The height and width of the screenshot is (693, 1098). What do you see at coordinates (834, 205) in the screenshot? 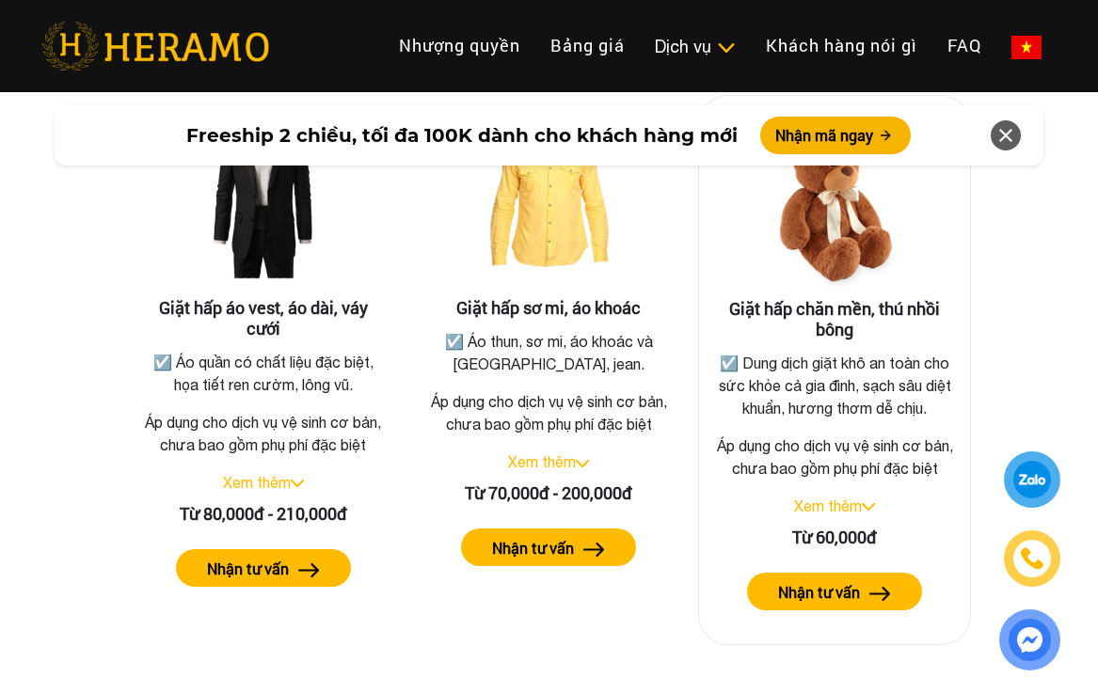
I see `img: Giặt hấp chăn mền, thú nhồi bông` at bounding box center [834, 205].